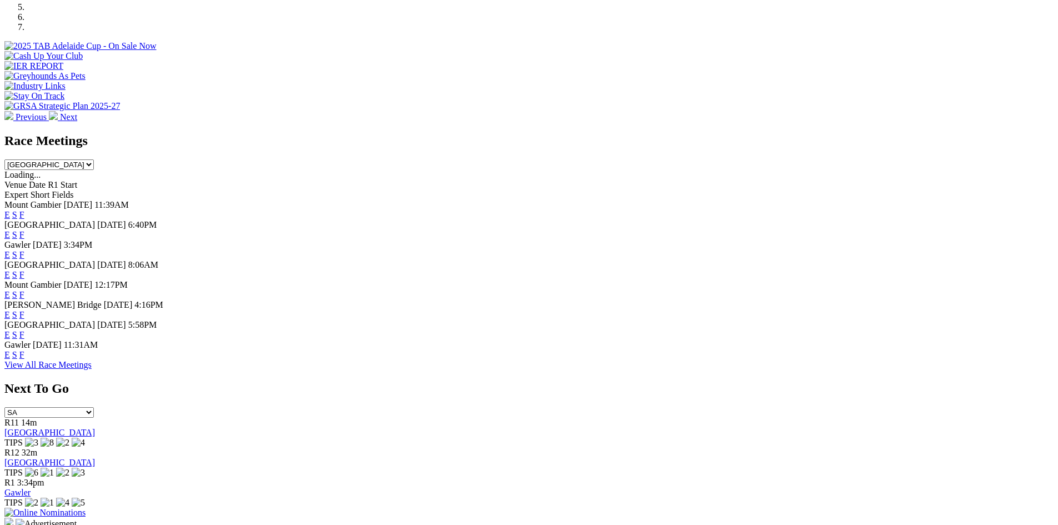 This screenshot has width=1058, height=525. Describe the element at coordinates (29, 452) in the screenshot. I see `span: 32m` at that location.